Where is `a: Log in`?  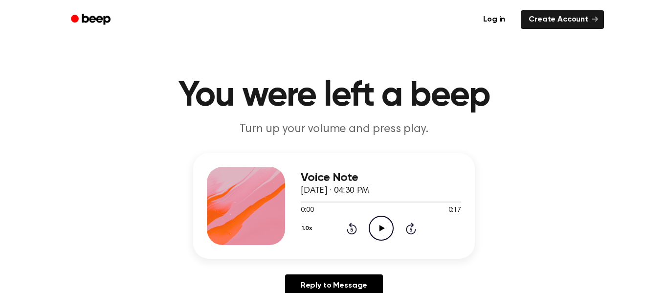 a: Log in is located at coordinates (494, 20).